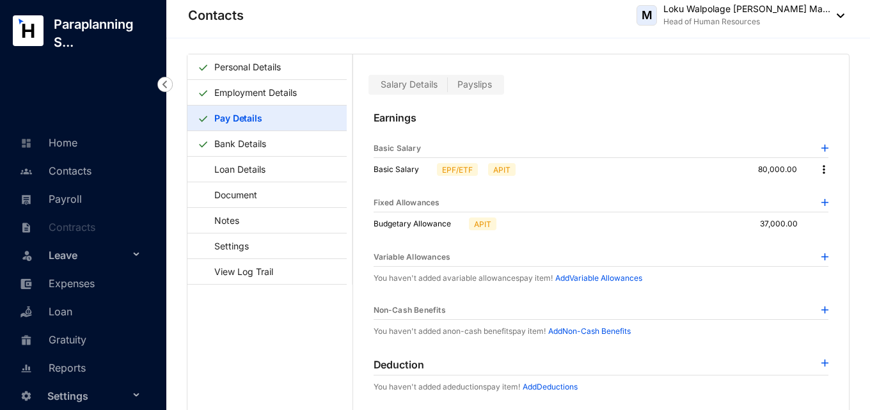  Describe the element at coordinates (56, 227) in the screenshot. I see `a: Contracts` at that location.